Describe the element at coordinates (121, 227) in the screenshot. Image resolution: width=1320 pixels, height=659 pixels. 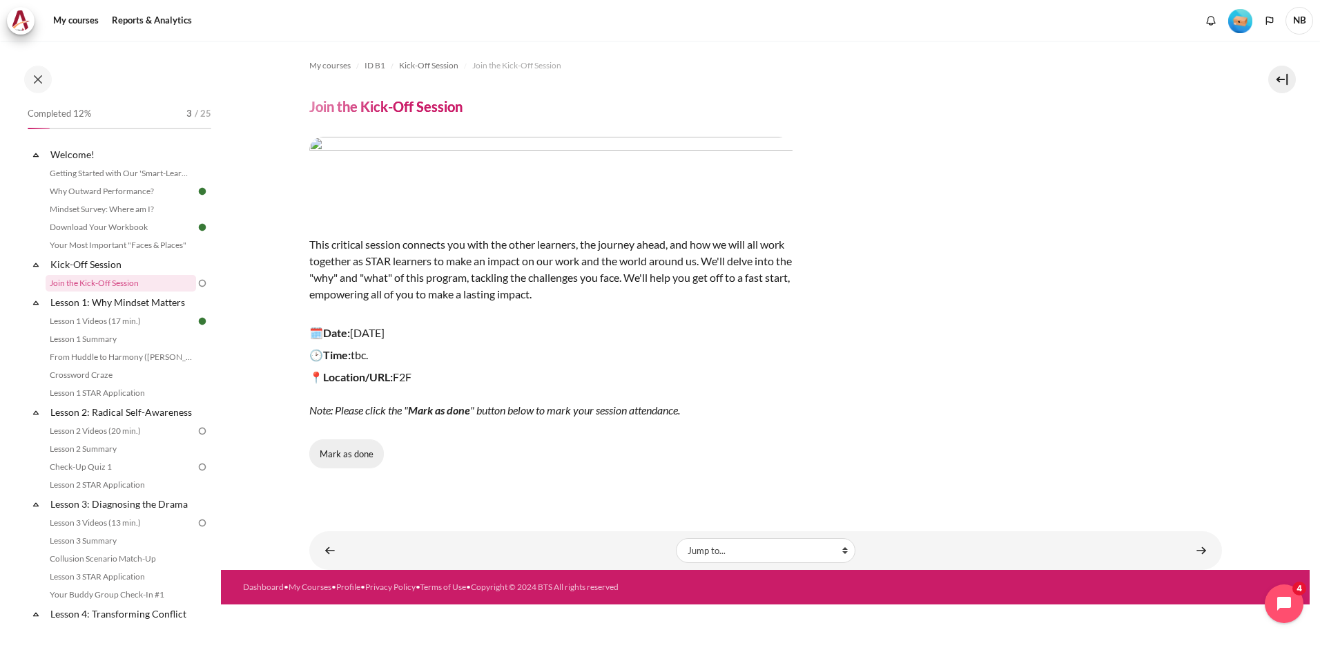
I see `a: Download Your Workbook` at that location.